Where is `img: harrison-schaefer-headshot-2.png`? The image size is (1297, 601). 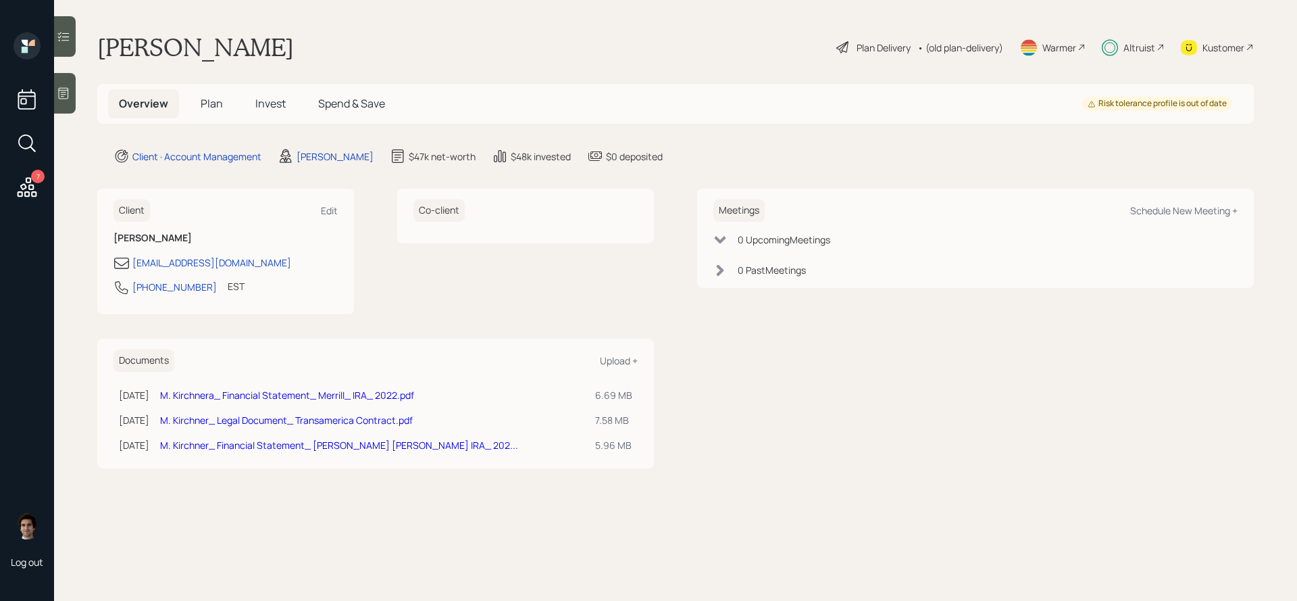
img: harrison-schaefer-headshot-2.png is located at coordinates (27, 526).